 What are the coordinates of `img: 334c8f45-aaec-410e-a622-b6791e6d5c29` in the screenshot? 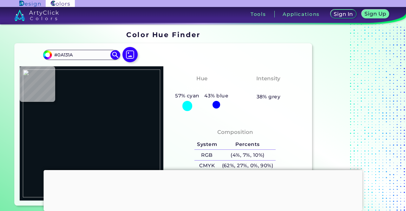 It's located at (91, 133).